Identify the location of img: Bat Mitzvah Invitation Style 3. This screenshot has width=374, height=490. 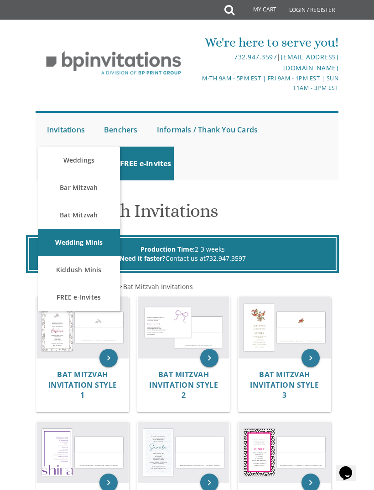
(285, 327).